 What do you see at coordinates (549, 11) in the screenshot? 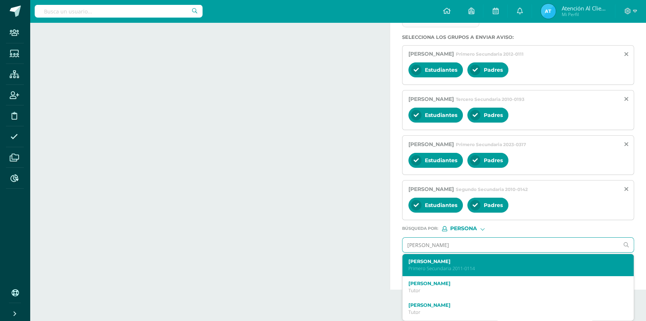
I see `img: ada85960de06b6a82e22853ecf293967.png` at bounding box center [549, 11].